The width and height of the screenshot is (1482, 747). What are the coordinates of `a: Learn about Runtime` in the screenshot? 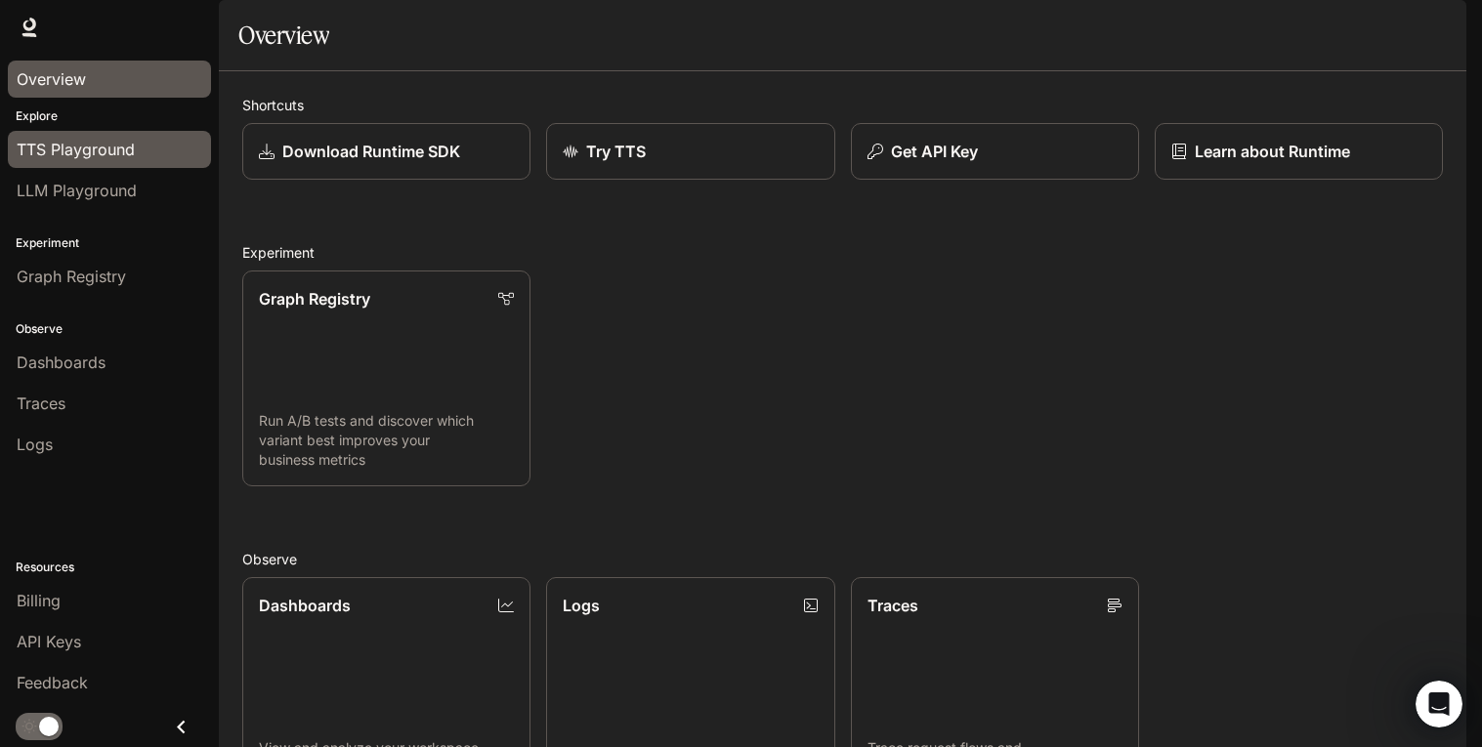 It's located at (1298, 151).